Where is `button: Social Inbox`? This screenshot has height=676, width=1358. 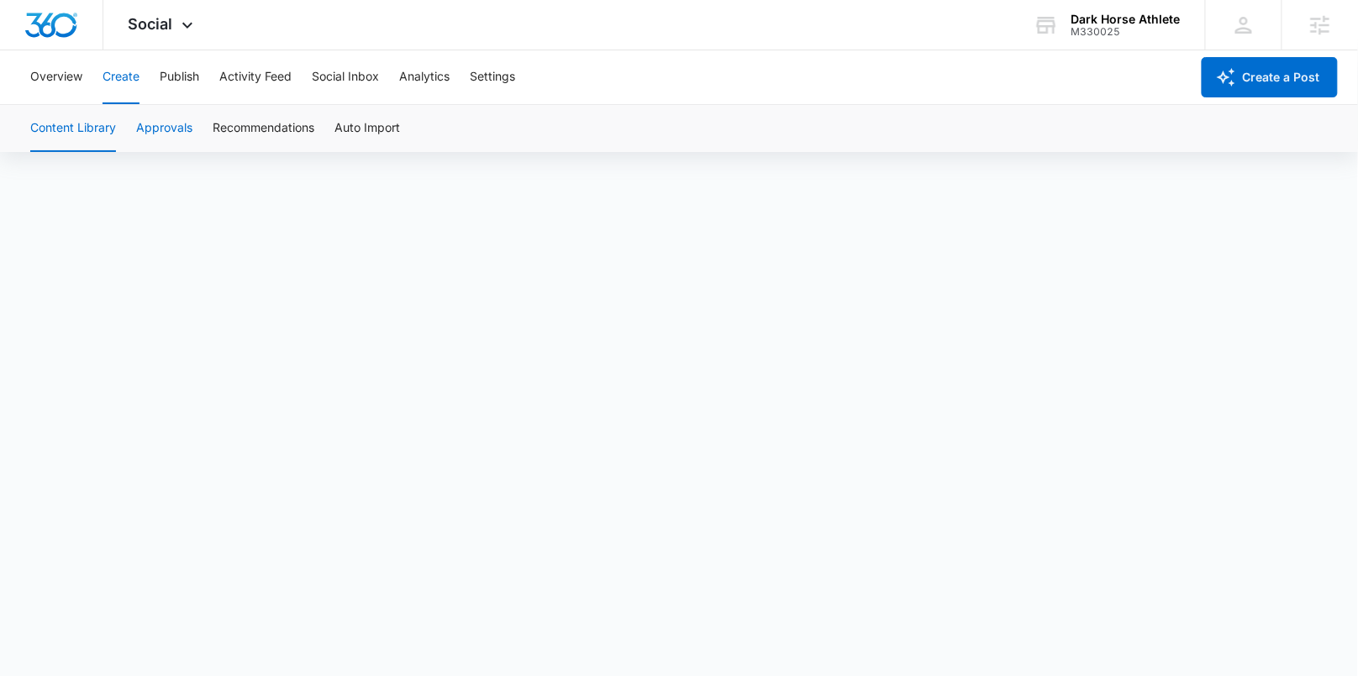 button: Social Inbox is located at coordinates (345, 77).